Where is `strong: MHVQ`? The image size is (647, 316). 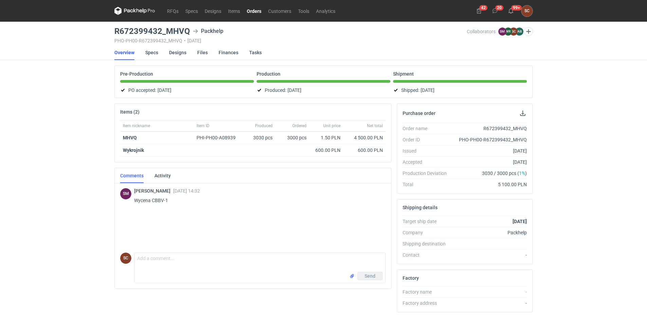
strong: MHVQ is located at coordinates (130, 138).